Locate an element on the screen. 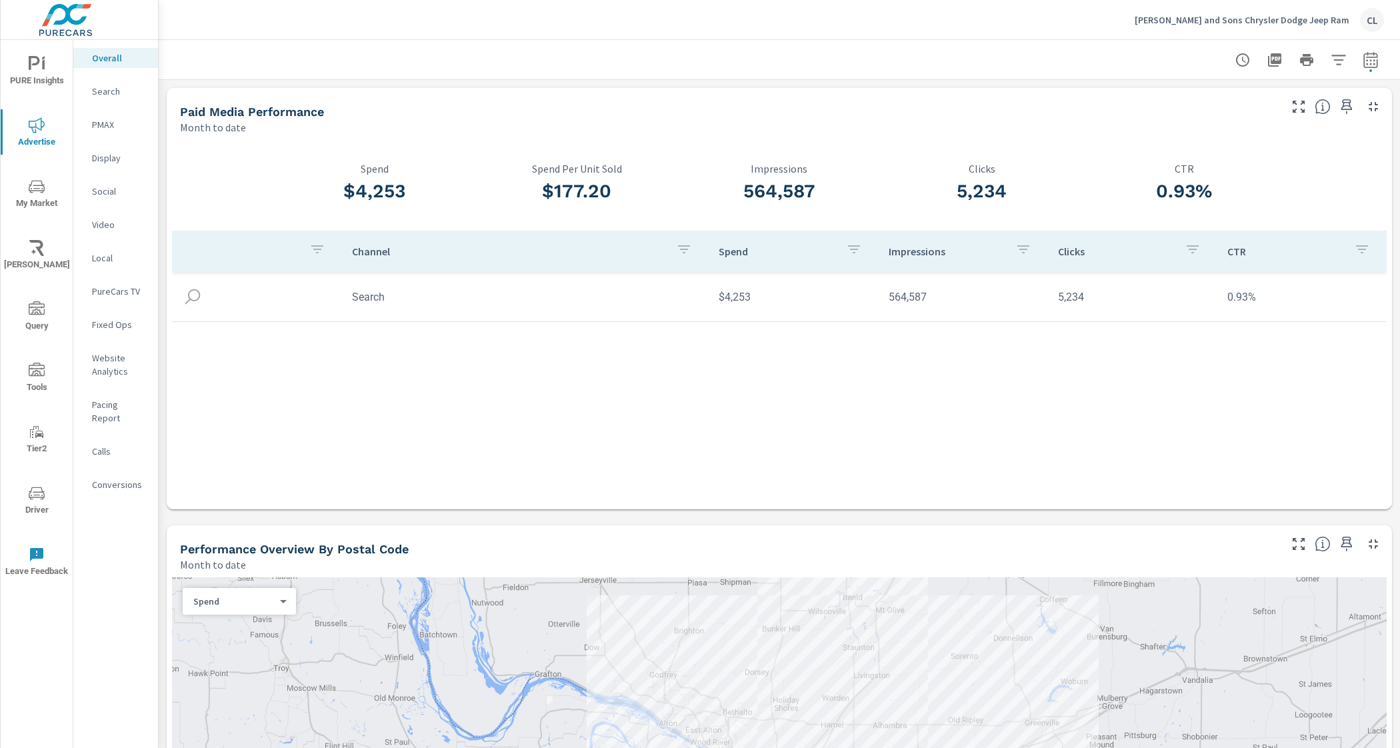  span: Leave Feedback is located at coordinates (37, 563).